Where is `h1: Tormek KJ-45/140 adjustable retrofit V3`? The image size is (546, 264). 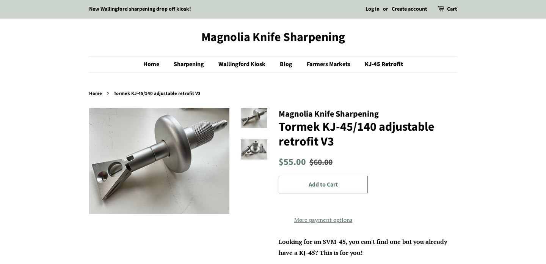
h1: Tormek KJ-45/140 adjustable retrofit V3 is located at coordinates (368, 134).